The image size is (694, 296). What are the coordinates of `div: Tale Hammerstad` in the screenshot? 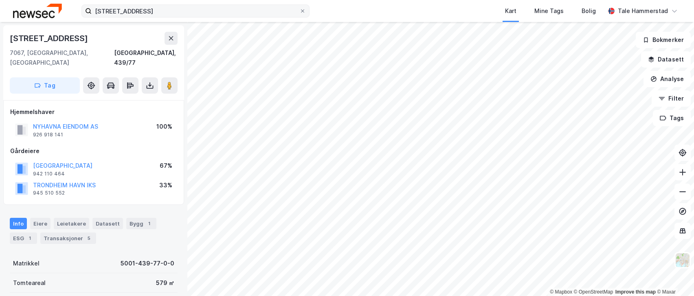 It's located at (643, 11).